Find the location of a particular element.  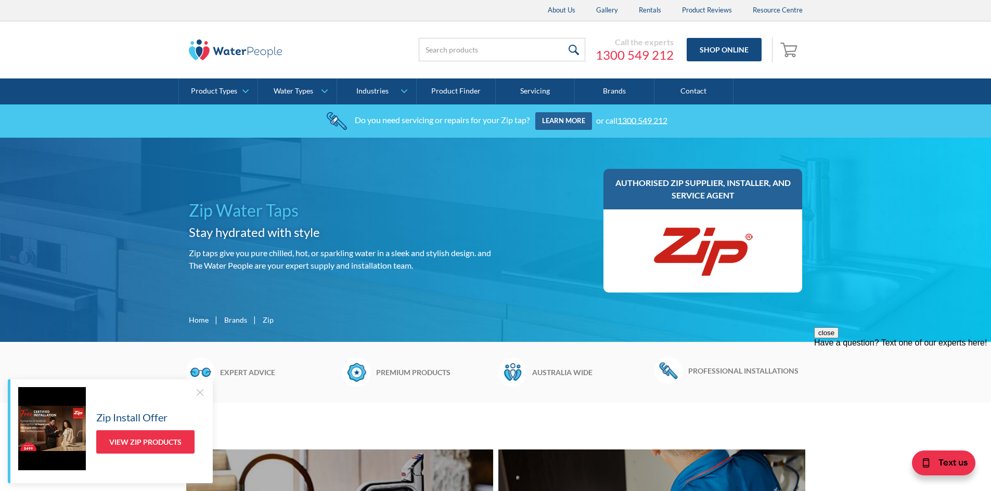

a: Product Types is located at coordinates (218, 92).